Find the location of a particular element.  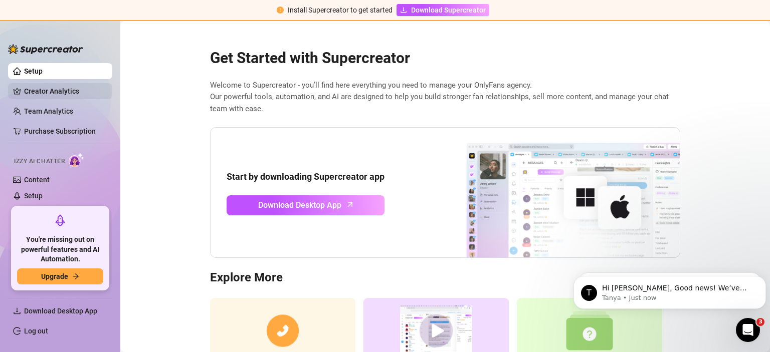

span: Izzy AI Chatter is located at coordinates (39, 161).